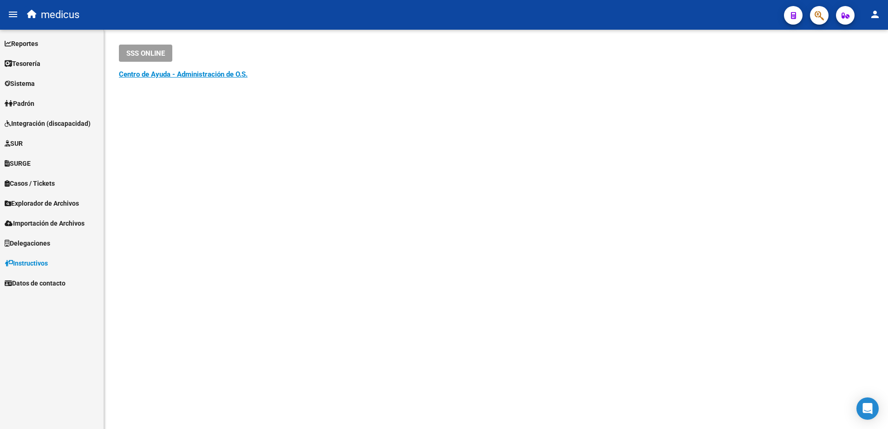 This screenshot has height=429, width=888. Describe the element at coordinates (35, 283) in the screenshot. I see `span: Datos de contacto` at that location.